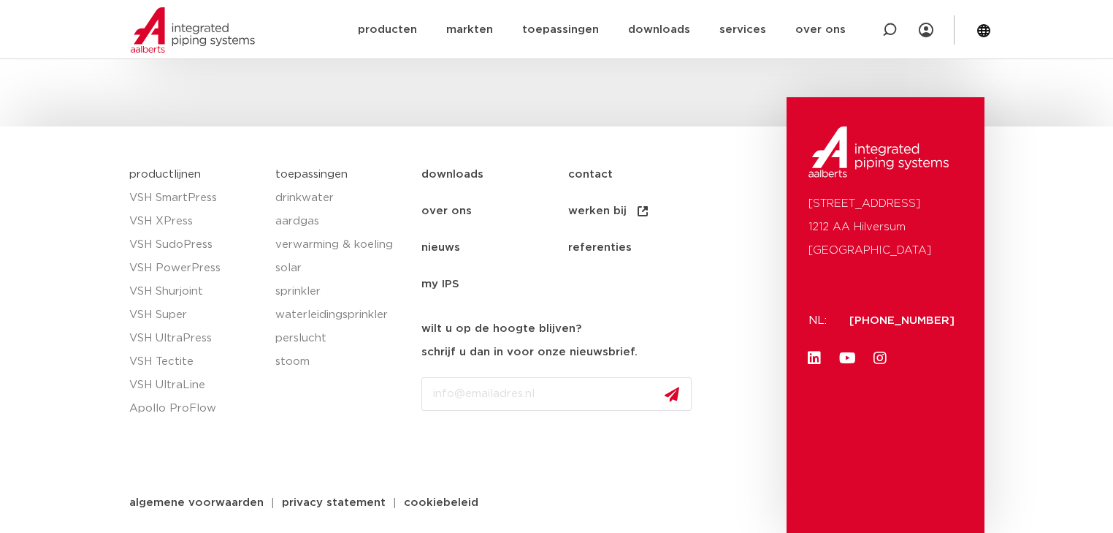  What do you see at coordinates (341, 198) in the screenshot?
I see `a: drinkwater` at bounding box center [341, 198].